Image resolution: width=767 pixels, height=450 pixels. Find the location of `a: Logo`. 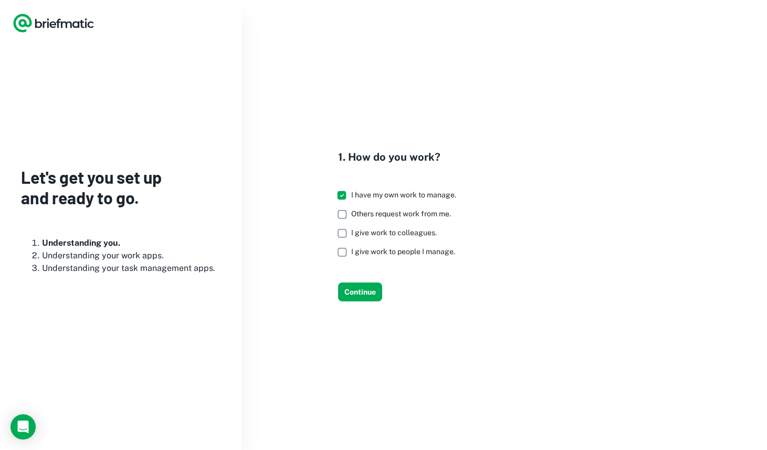

a: Logo is located at coordinates (54, 23).